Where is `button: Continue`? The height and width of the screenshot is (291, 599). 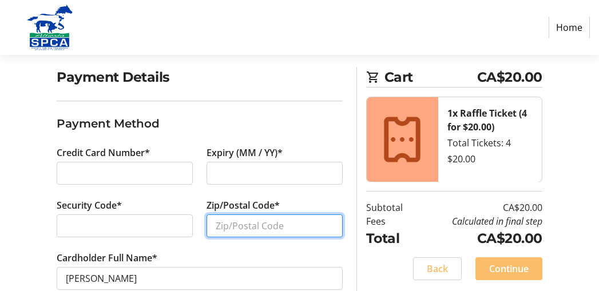
button: Continue is located at coordinates (508, 269).